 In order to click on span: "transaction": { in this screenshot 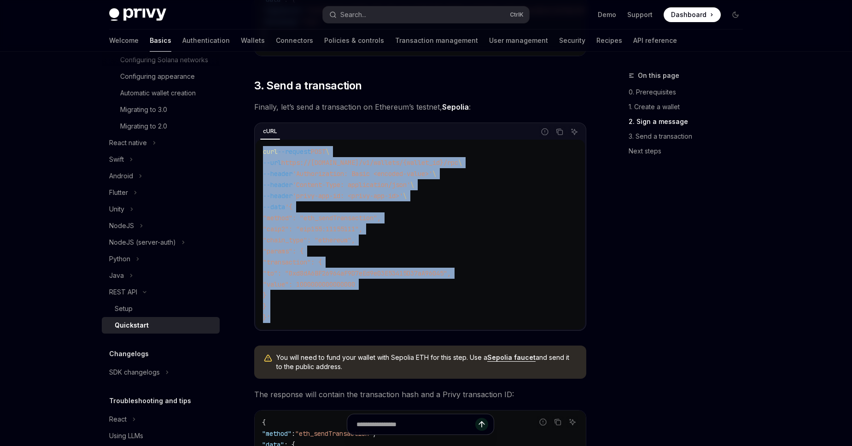, I will do `click(293, 262)`.